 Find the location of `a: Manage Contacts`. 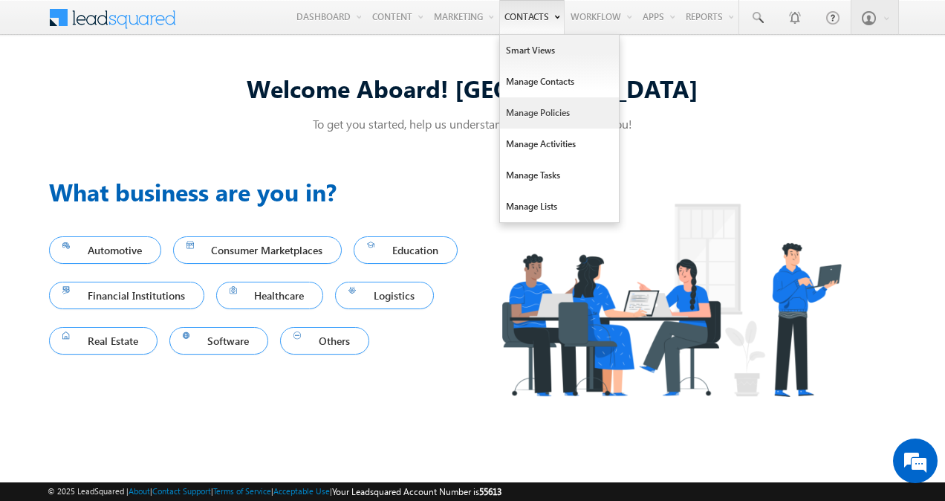

a: Manage Contacts is located at coordinates (560, 82).